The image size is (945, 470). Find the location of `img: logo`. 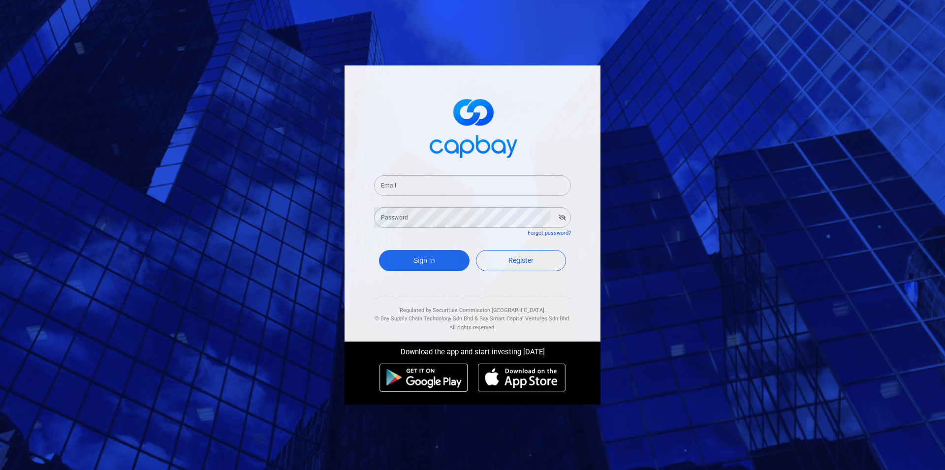

img: logo is located at coordinates (473, 126).